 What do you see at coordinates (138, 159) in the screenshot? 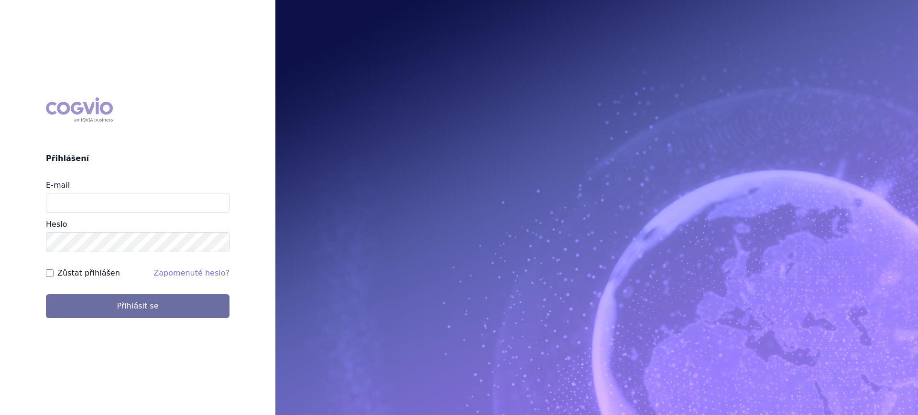
I see `h2: Přihlášení` at bounding box center [138, 159].